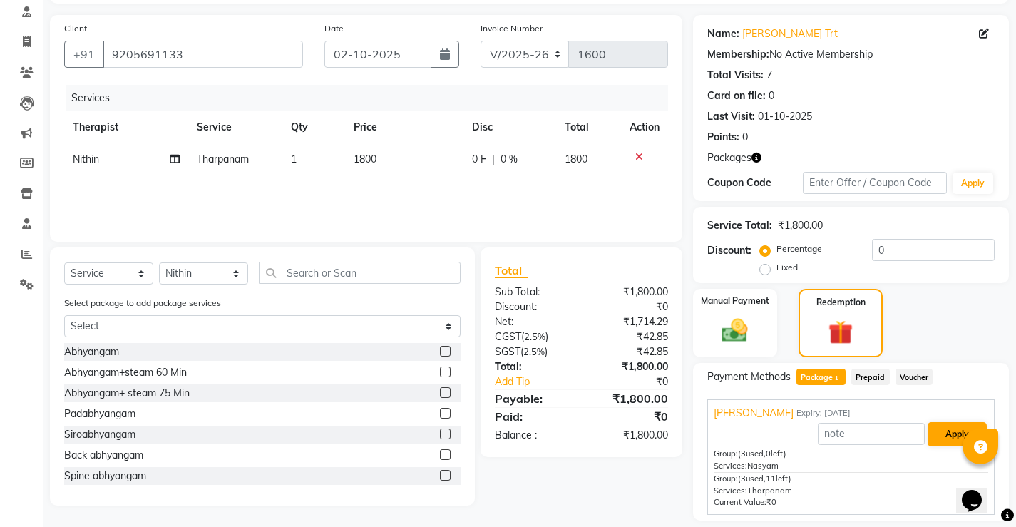 This screenshot has height=527, width=1016. I want to click on div: Card on file:, so click(736, 96).